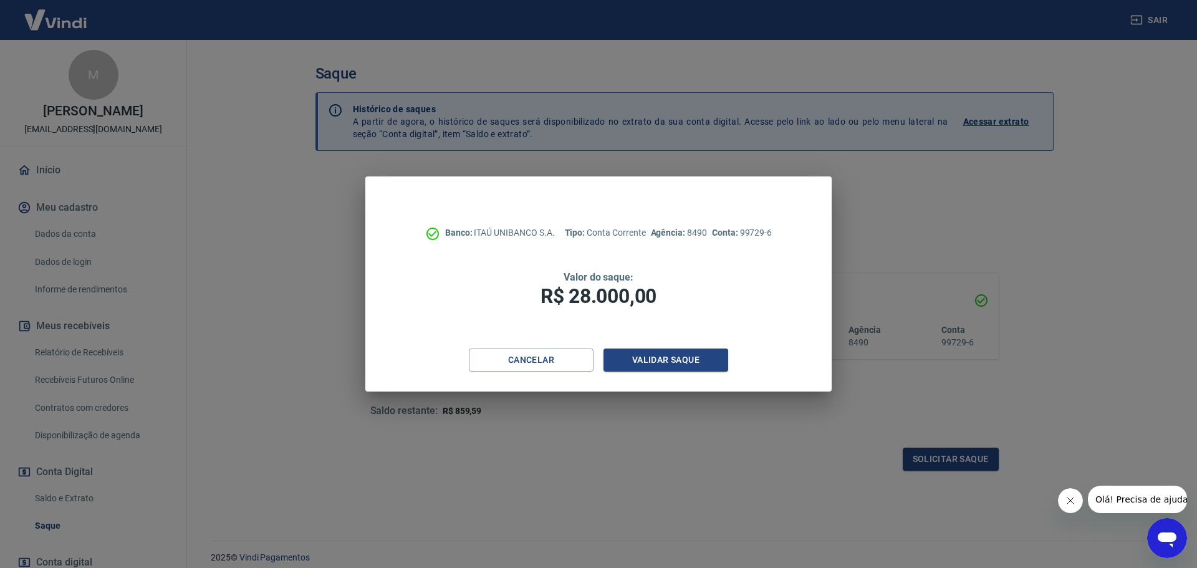  What do you see at coordinates (599, 296) in the screenshot?
I see `span: R$ 28.000,00` at bounding box center [599, 296].